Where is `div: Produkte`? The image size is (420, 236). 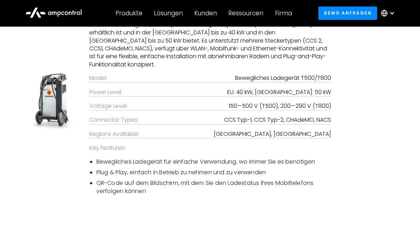
div: Produkte is located at coordinates (129, 13).